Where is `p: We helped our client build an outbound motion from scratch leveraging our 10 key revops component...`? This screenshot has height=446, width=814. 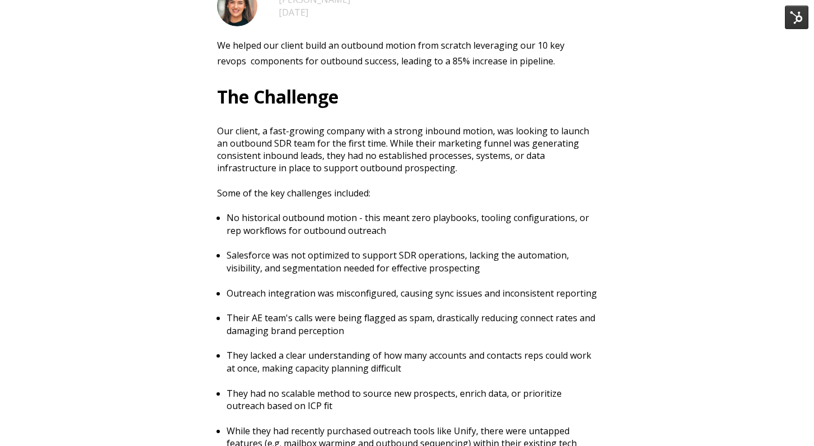
p: We helped our client build an outbound motion from scratch leveraging our 10 key revops component... is located at coordinates (407, 53).